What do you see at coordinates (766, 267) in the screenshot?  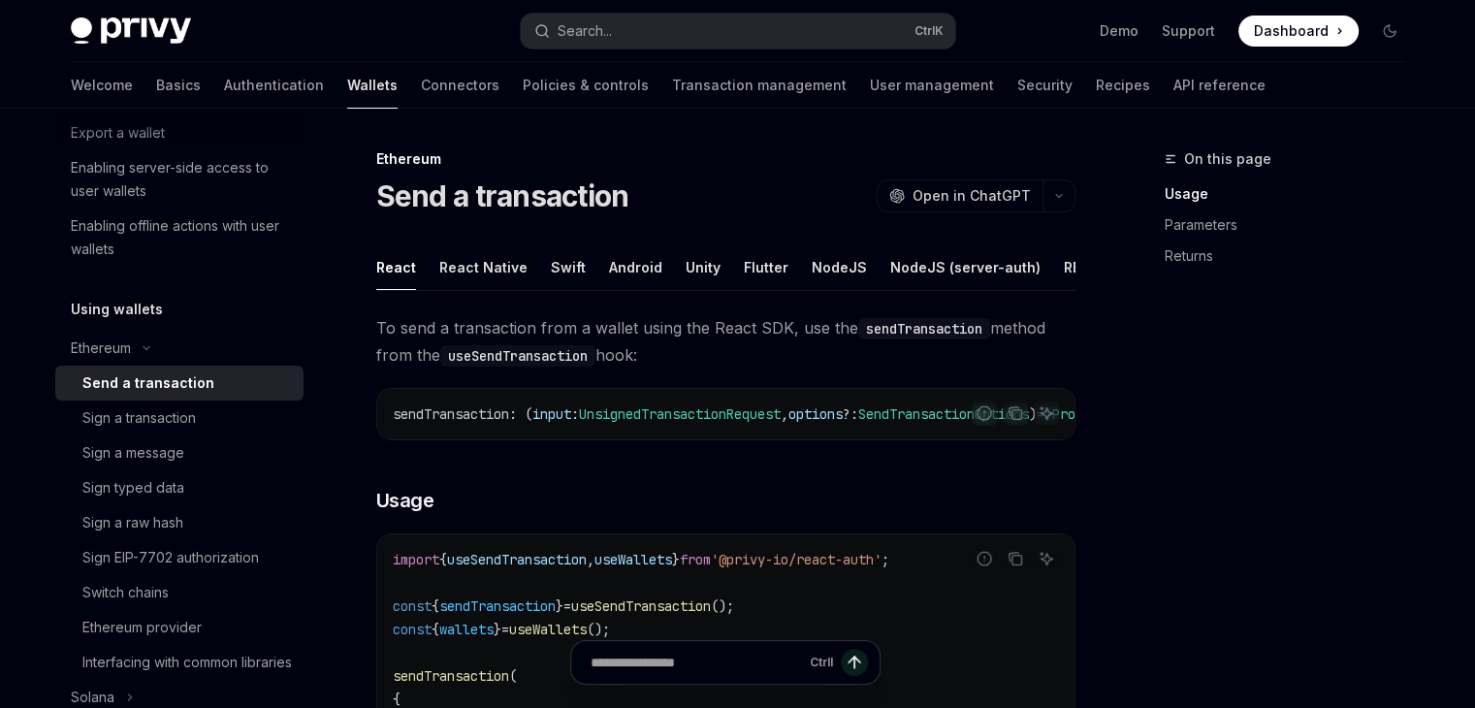 I see `div: Flutter` at bounding box center [766, 267].